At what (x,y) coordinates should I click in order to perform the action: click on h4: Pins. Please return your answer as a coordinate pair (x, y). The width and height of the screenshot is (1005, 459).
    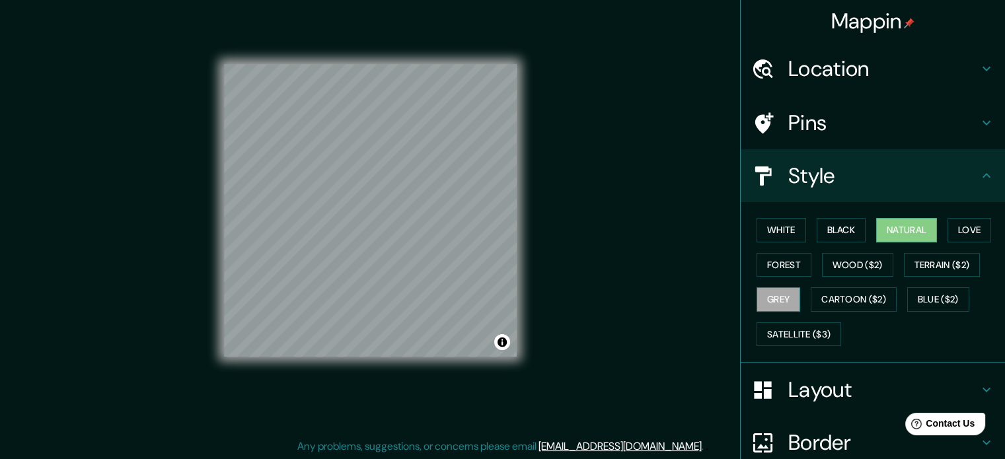
    Looking at the image, I should click on (883, 123).